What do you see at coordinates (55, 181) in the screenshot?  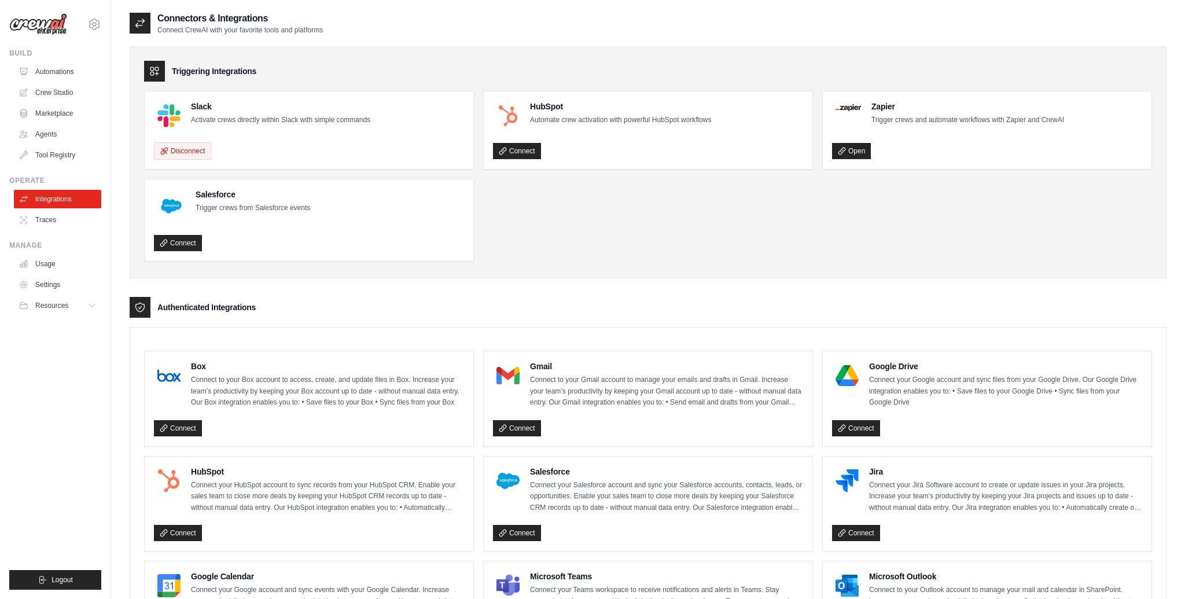 I see `div: Operate` at bounding box center [55, 181].